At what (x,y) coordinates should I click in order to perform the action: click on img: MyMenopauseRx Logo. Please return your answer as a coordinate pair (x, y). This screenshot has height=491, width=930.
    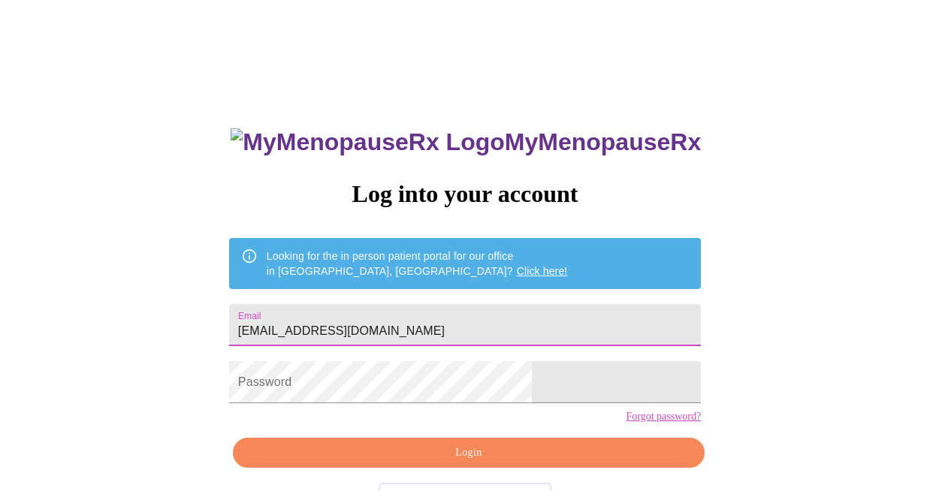
    Looking at the image, I should click on (367, 142).